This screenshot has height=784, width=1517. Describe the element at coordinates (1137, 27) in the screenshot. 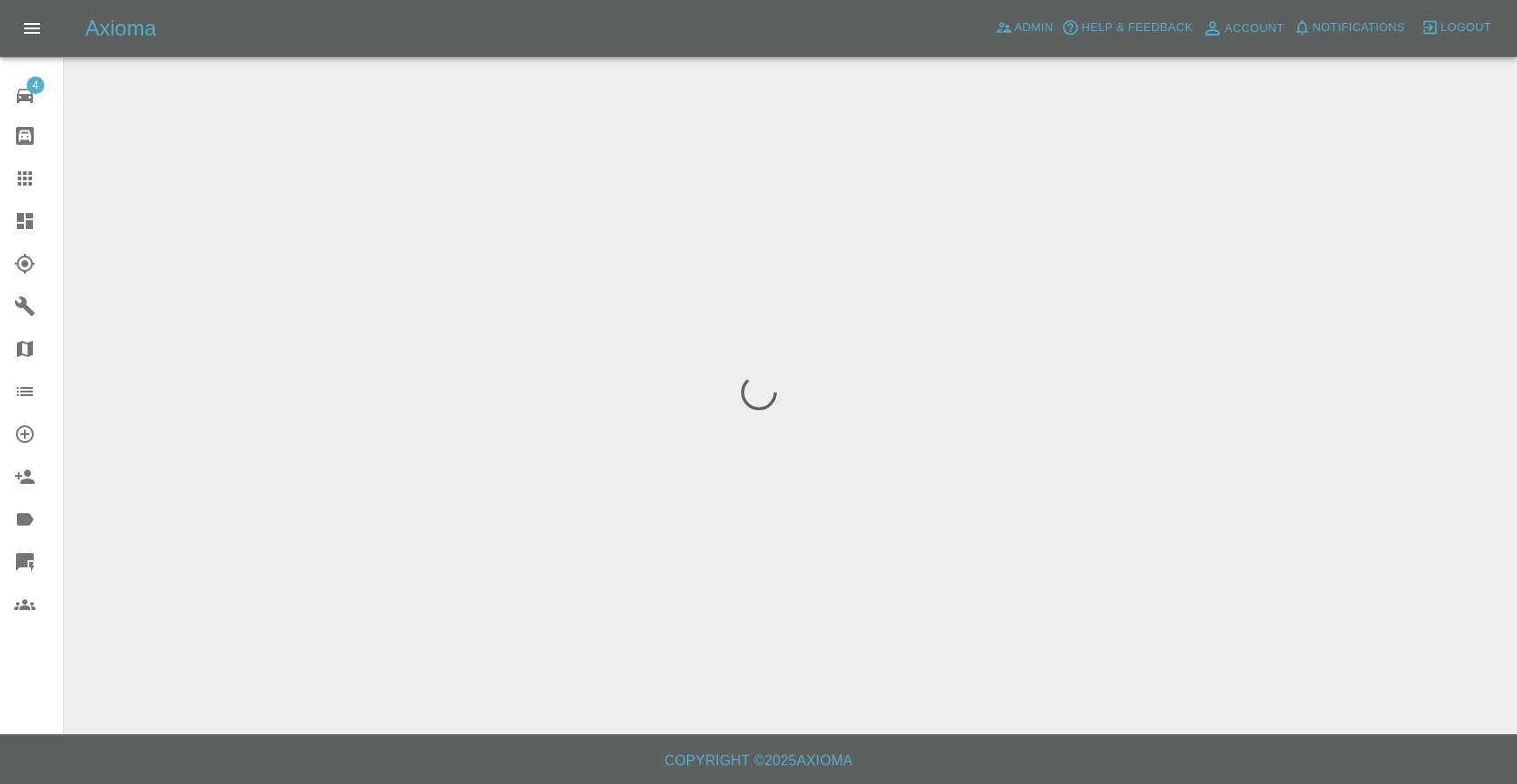

I see `span: Help & Feedback` at that location.